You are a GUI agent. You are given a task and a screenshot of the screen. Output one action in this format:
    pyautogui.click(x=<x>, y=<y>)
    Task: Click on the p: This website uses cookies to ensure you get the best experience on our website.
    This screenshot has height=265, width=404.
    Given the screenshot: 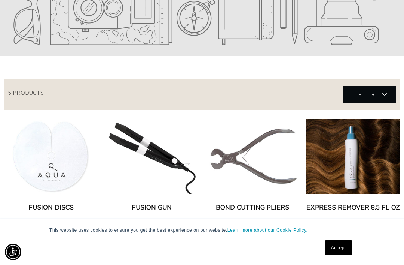 What is the action you would take?
    pyautogui.click(x=202, y=230)
    